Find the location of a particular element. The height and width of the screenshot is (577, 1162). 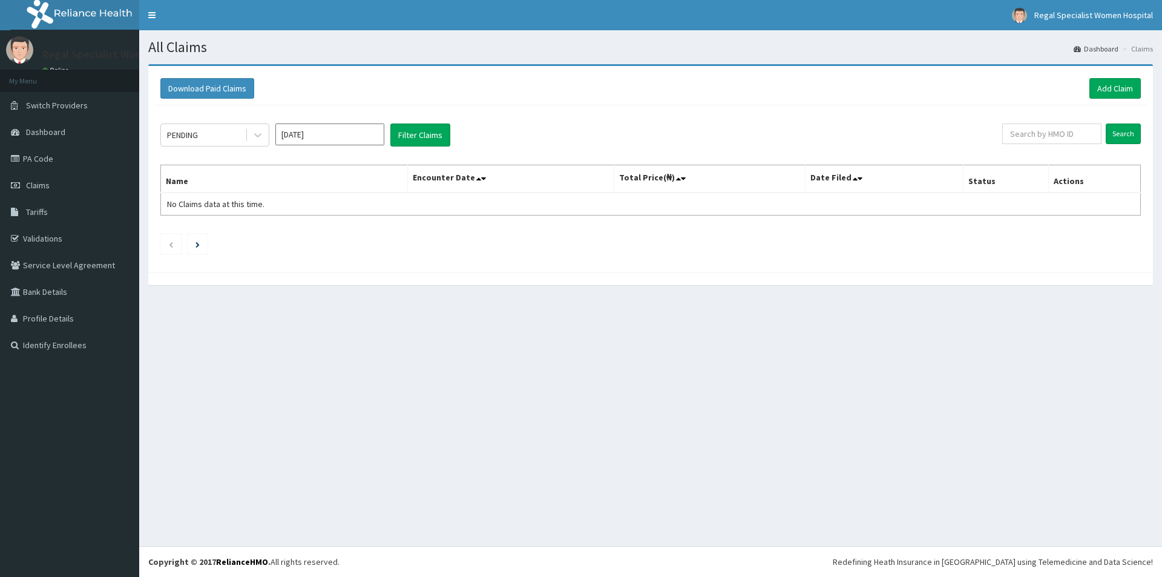

span: No Claims data at this time. is located at coordinates (216, 204).